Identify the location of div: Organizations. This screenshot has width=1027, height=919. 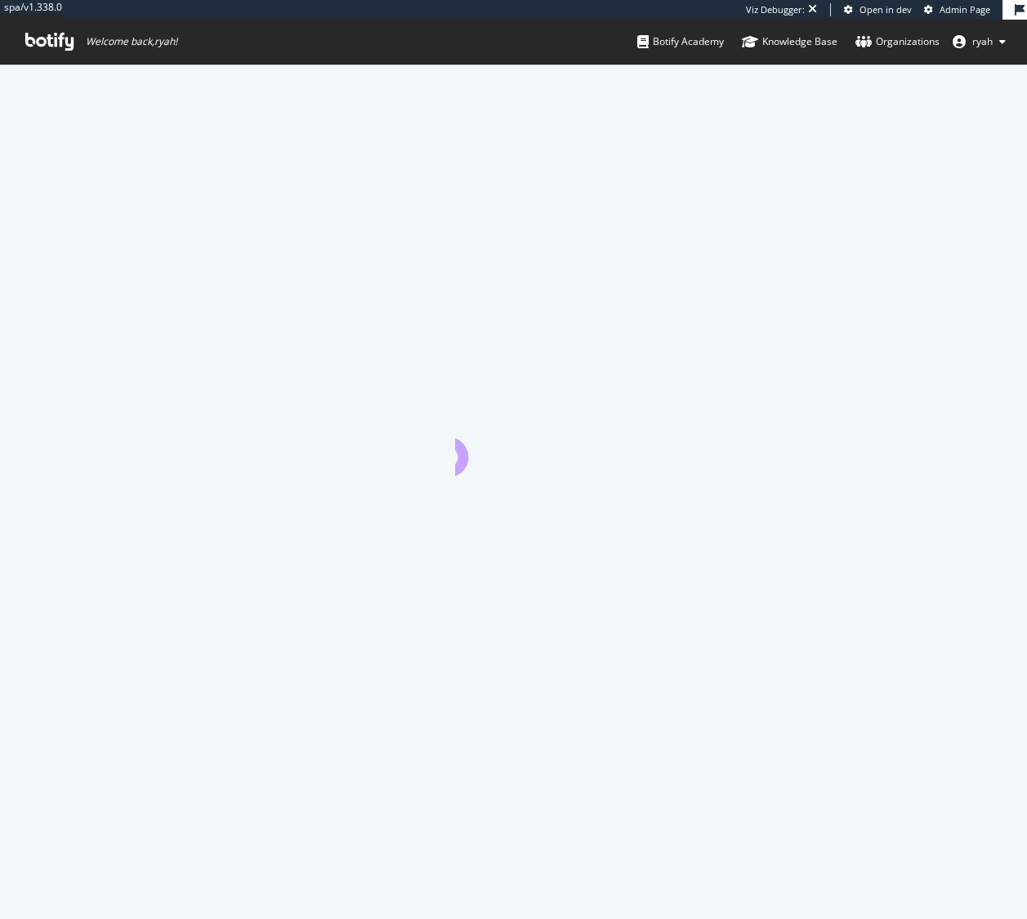
(897, 42).